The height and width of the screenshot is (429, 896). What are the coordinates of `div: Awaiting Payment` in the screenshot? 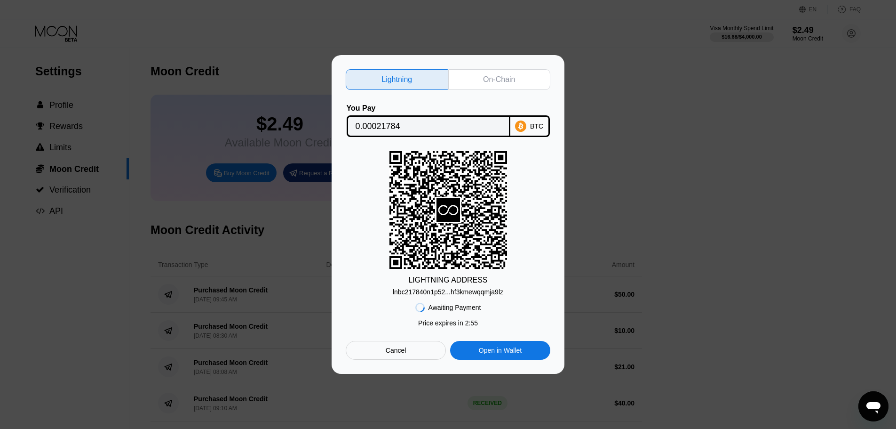 It's located at (455, 307).